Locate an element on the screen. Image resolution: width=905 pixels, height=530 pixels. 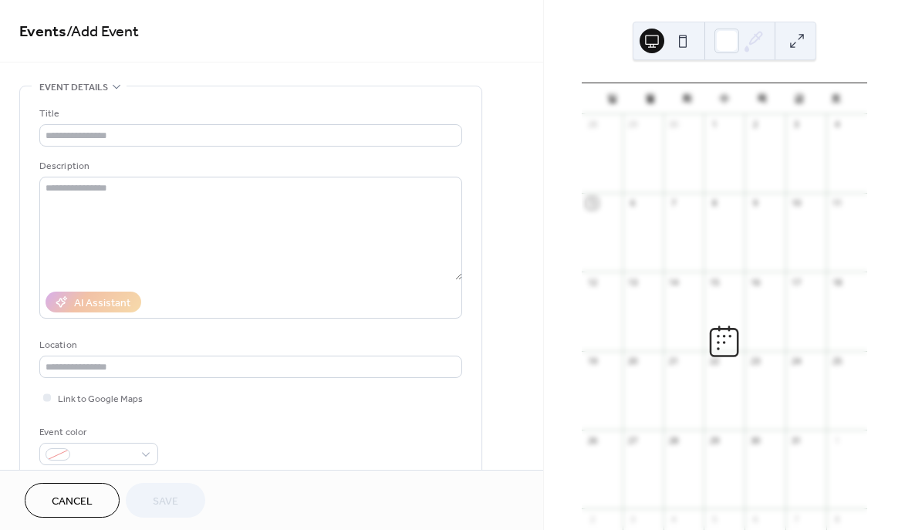
div: 일 is located at coordinates (613, 99).